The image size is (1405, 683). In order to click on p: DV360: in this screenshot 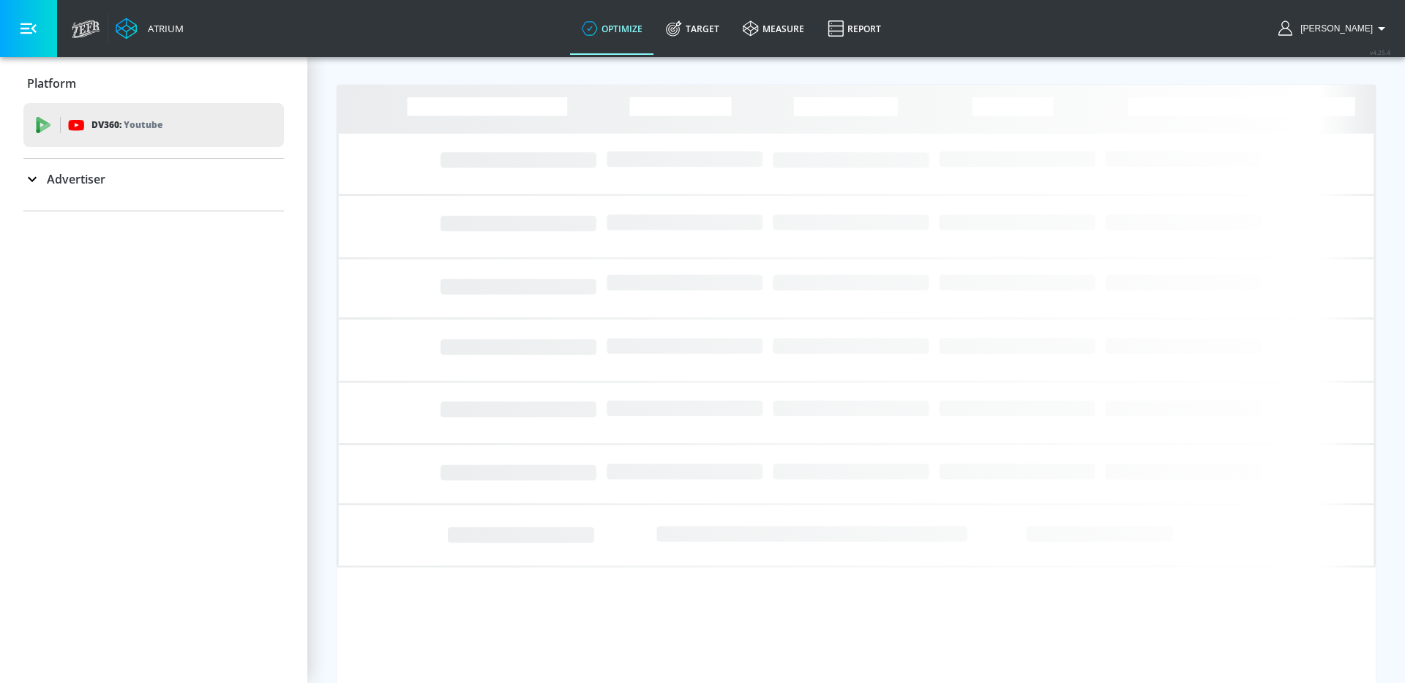, I will do `click(127, 125)`.